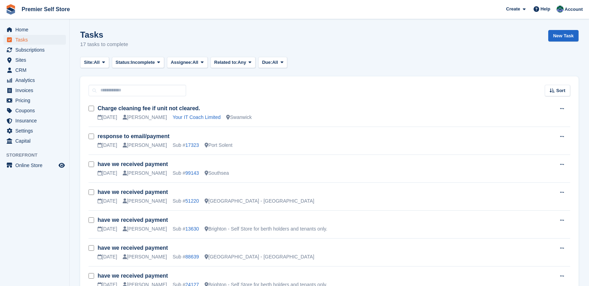 The height and width of the screenshot is (286, 589). I want to click on span: Capital, so click(36, 141).